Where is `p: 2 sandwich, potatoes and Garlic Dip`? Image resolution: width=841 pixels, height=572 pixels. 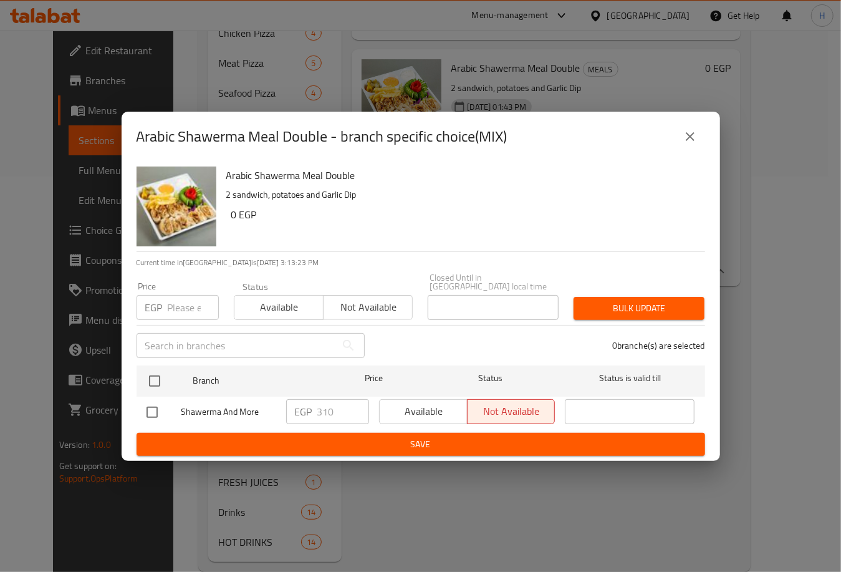
p: 2 sandwich, potatoes and Garlic Dip is located at coordinates (461, 195).